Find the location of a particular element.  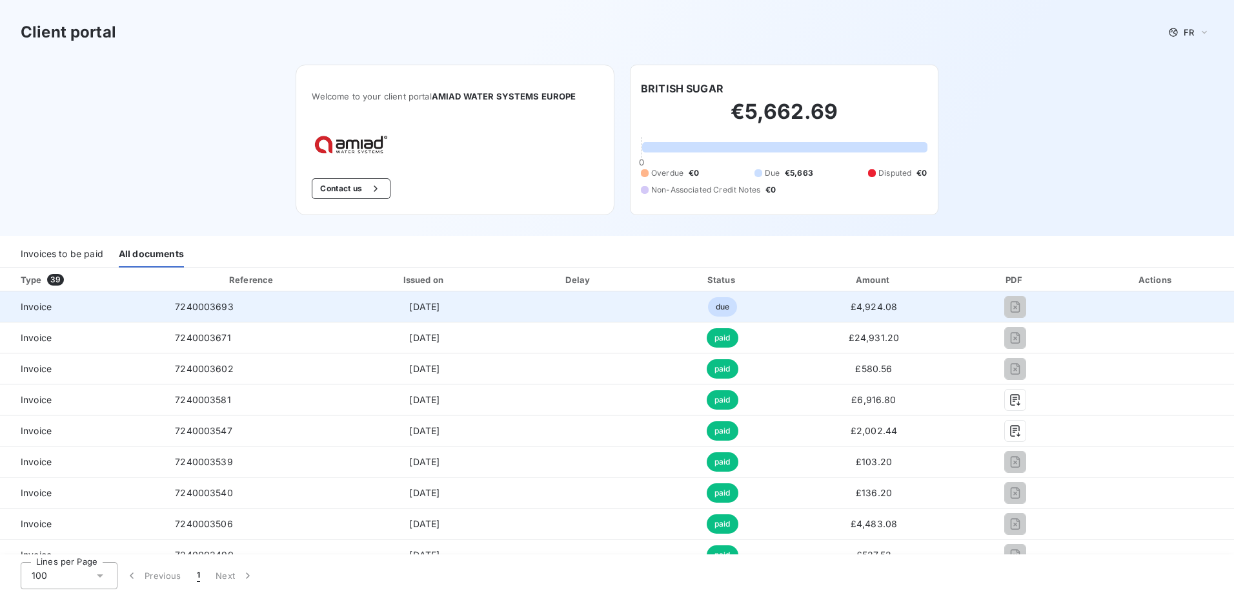

span: 1 is located at coordinates (198, 575).